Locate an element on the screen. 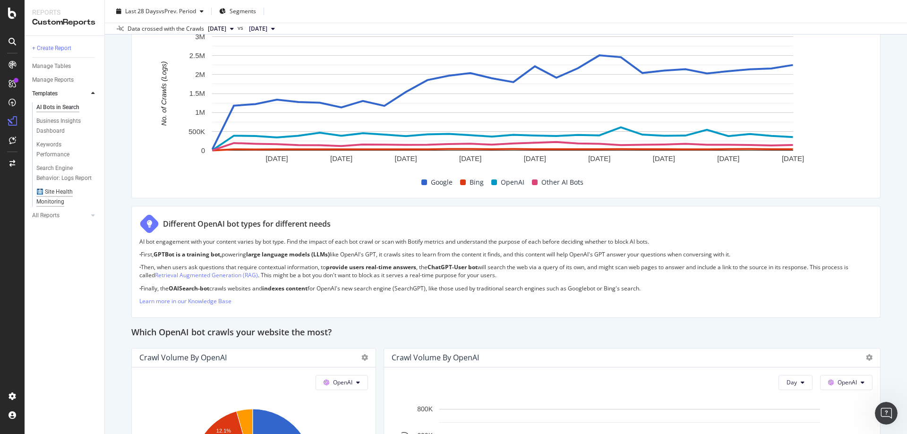 The height and width of the screenshot is (434, 907). text: 1.5M is located at coordinates (197, 93).